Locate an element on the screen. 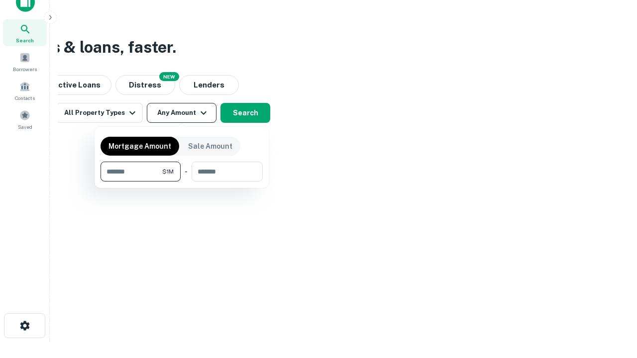 The height and width of the screenshot is (358, 637). span: $1M is located at coordinates (168, 172).